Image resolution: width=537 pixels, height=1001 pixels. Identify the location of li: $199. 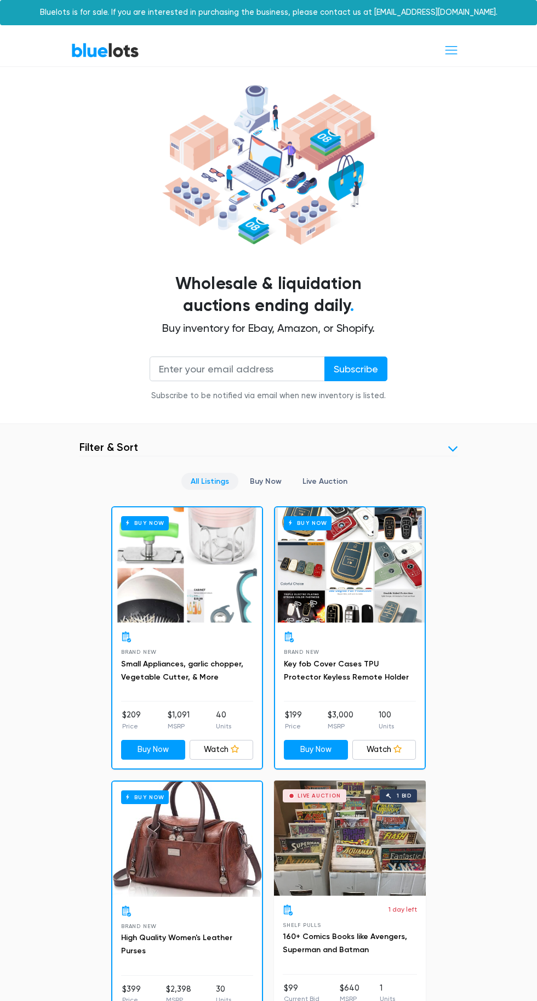
(293, 720).